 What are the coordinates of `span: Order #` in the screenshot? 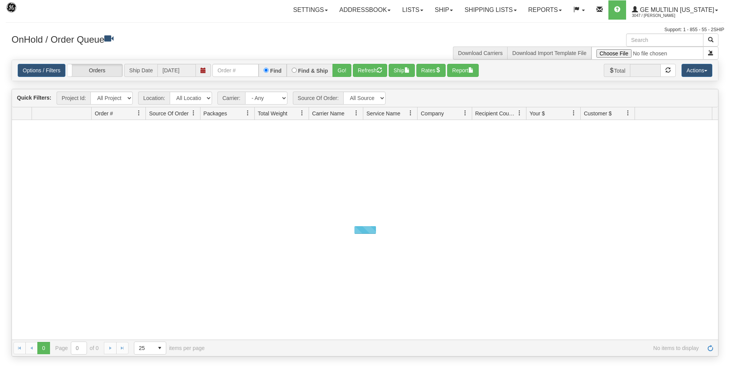 It's located at (103, 113).